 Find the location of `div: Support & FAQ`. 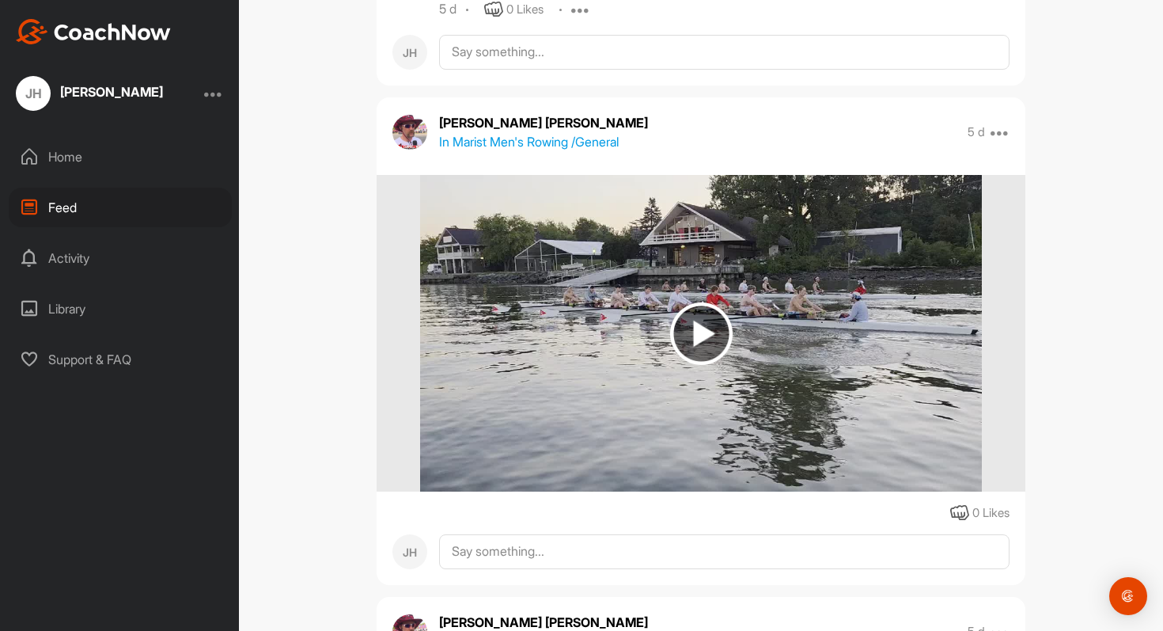

div: Support & FAQ is located at coordinates (120, 359).